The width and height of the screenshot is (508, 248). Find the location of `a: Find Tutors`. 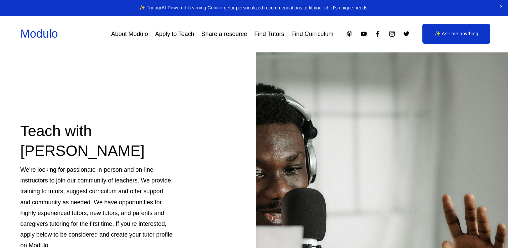

a: Find Tutors is located at coordinates (269, 34).